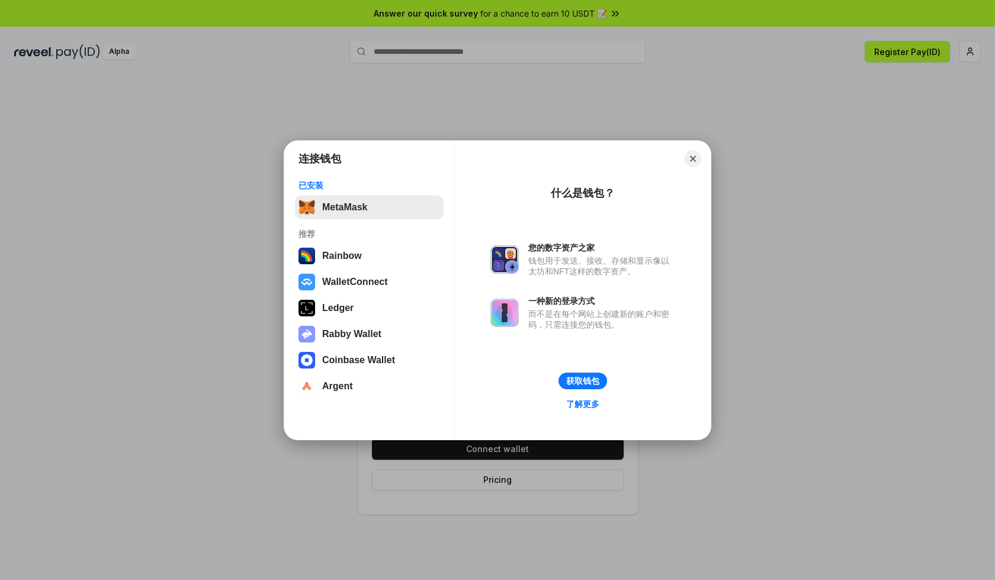 Image resolution: width=995 pixels, height=580 pixels. Describe the element at coordinates (583, 381) in the screenshot. I see `button: 获取钱包` at that location.